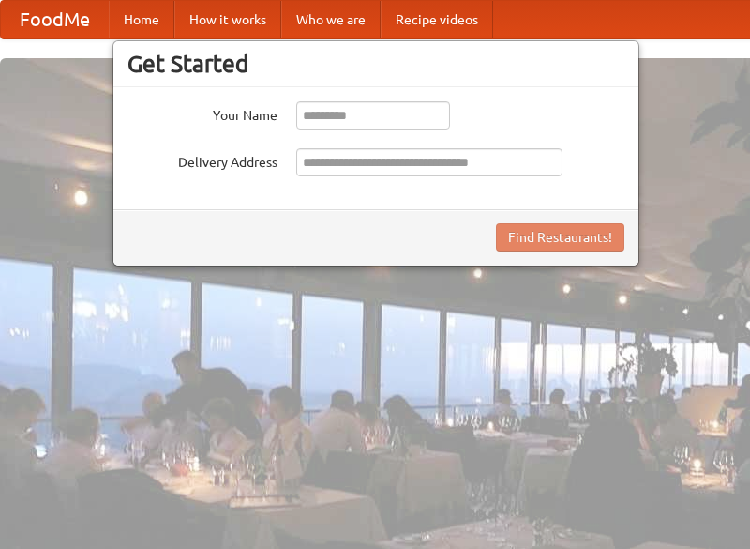 This screenshot has width=750, height=549. Describe the element at coordinates (203, 113) in the screenshot. I see `label: Your Name` at that location.